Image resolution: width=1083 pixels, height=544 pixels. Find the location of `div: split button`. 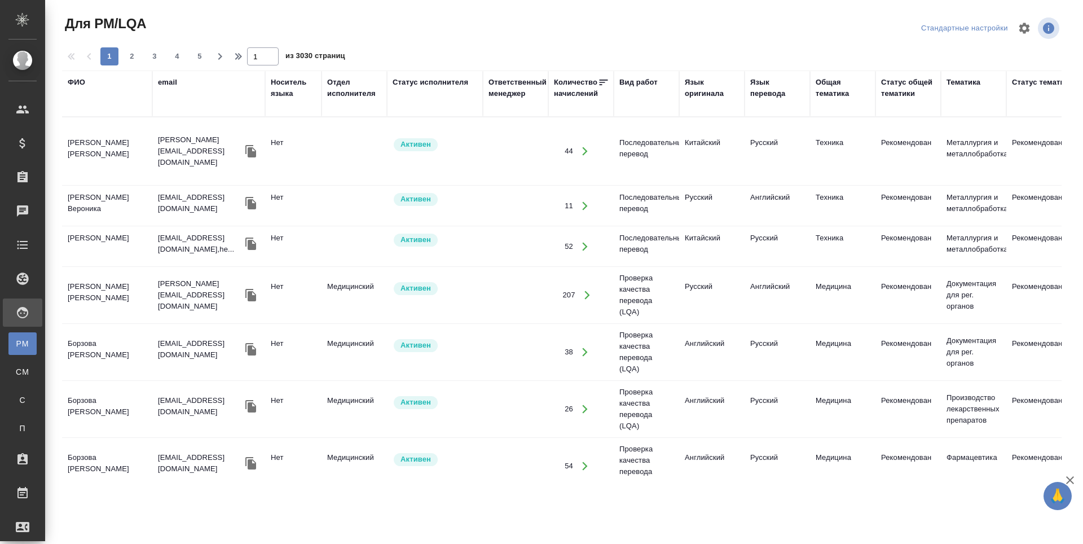

div: split button is located at coordinates (964, 28).